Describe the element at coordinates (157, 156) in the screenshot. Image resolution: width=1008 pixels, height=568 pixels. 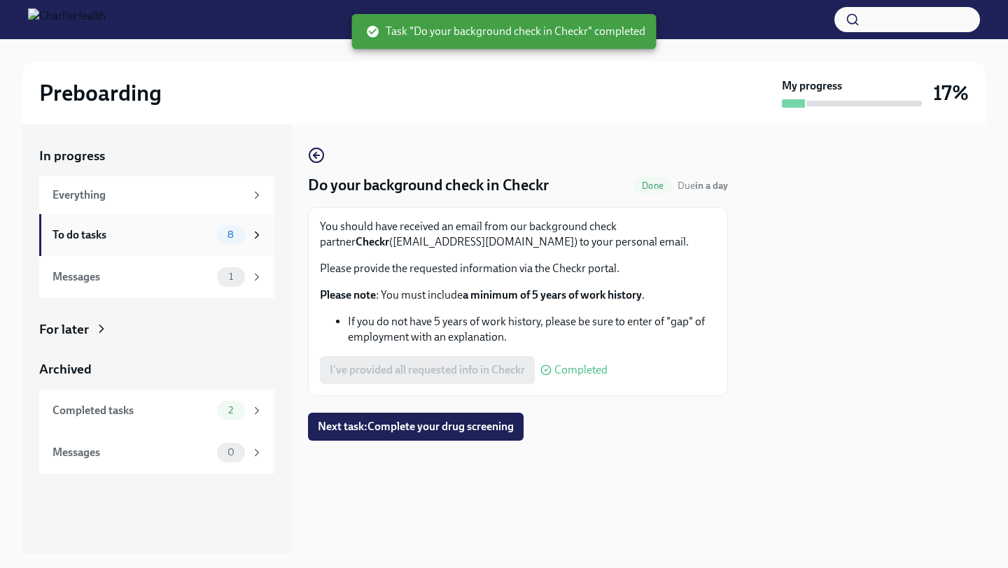
I see `div: In progress` at that location.